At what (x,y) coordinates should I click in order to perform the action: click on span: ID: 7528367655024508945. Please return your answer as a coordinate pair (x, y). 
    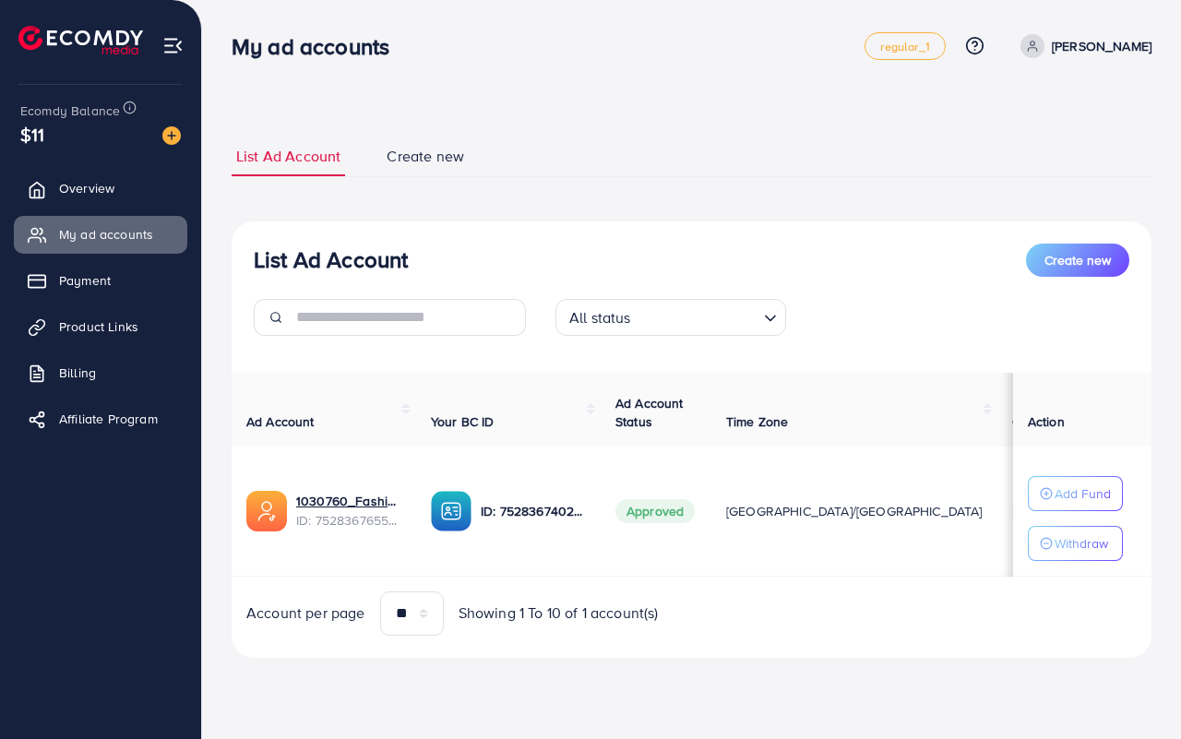
    Looking at the image, I should click on (349, 520).